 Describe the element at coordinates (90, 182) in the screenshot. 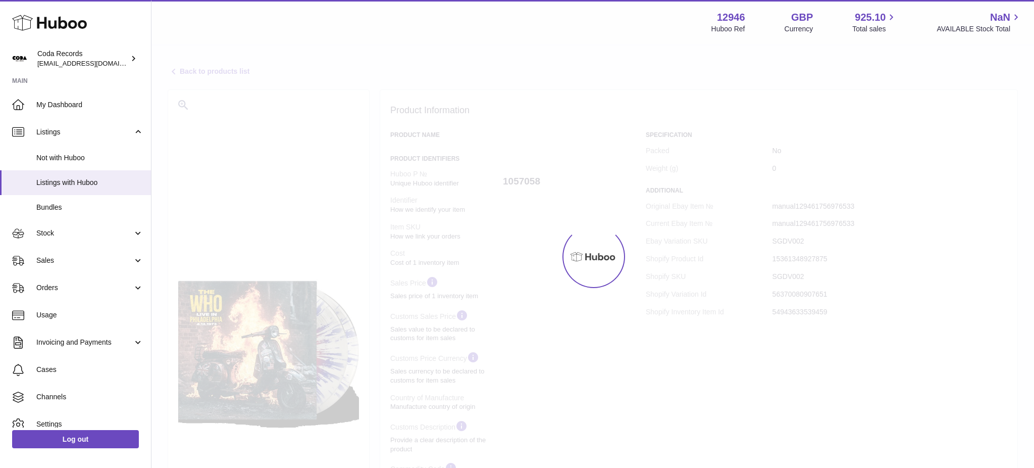

I see `span: Listings with Huboo` at that location.